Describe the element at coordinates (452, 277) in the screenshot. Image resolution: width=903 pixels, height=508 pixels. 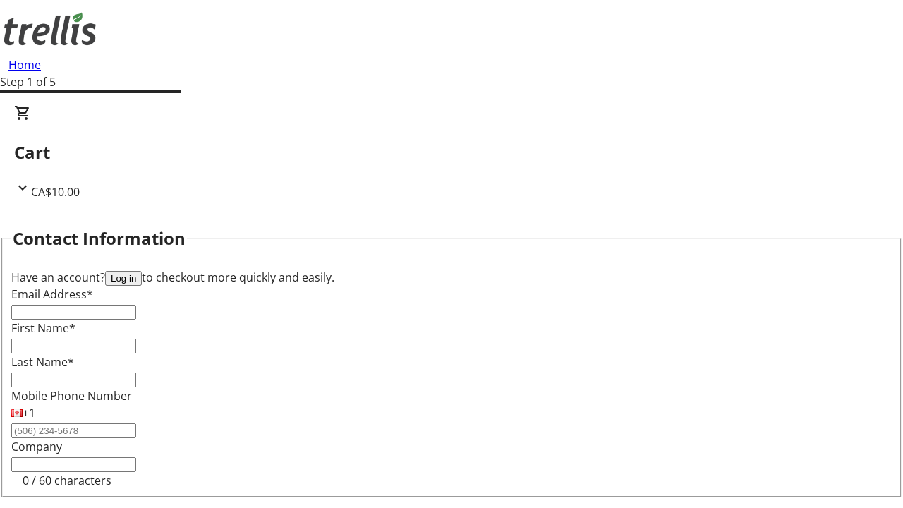
I see `div: Have an account? to checkout more quickly and easily.` at that location.